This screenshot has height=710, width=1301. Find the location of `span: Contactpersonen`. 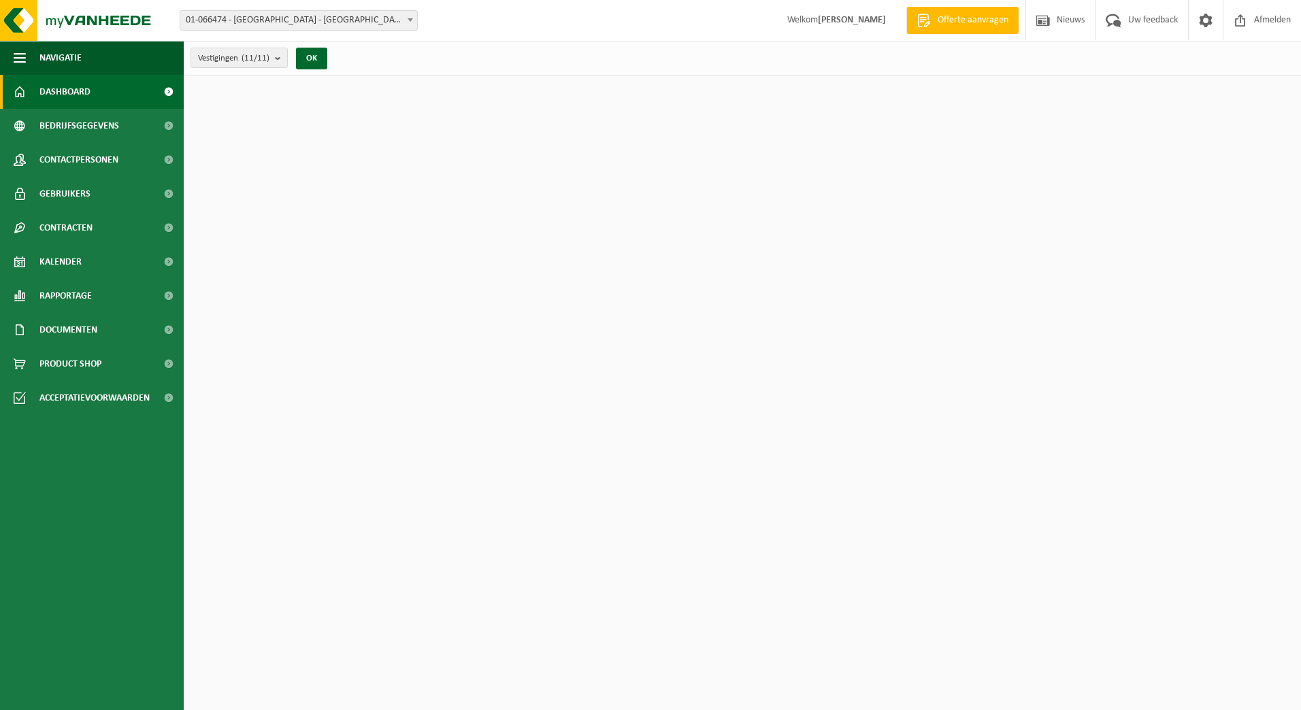

span: Contactpersonen is located at coordinates (79, 160).